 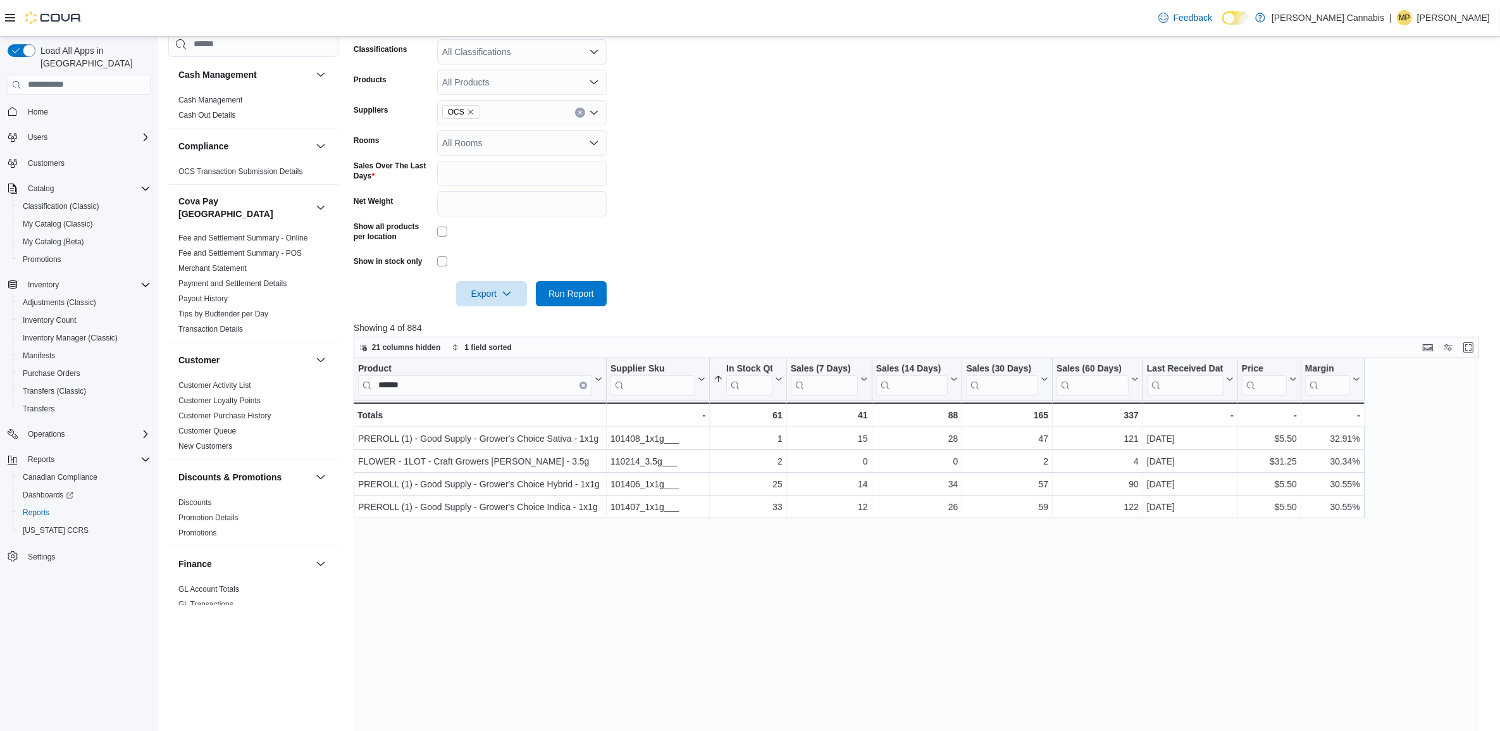 What do you see at coordinates (195, 564) in the screenshot?
I see `h3: Finance` at bounding box center [195, 564].